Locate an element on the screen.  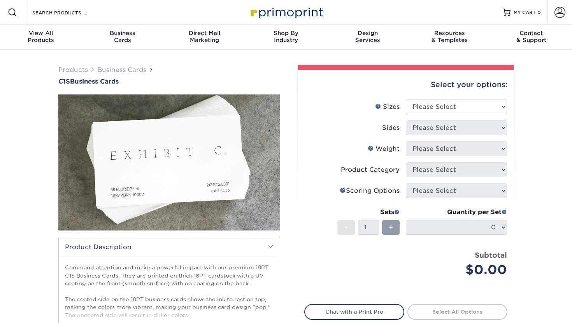
div: & Templates is located at coordinates (449, 37).